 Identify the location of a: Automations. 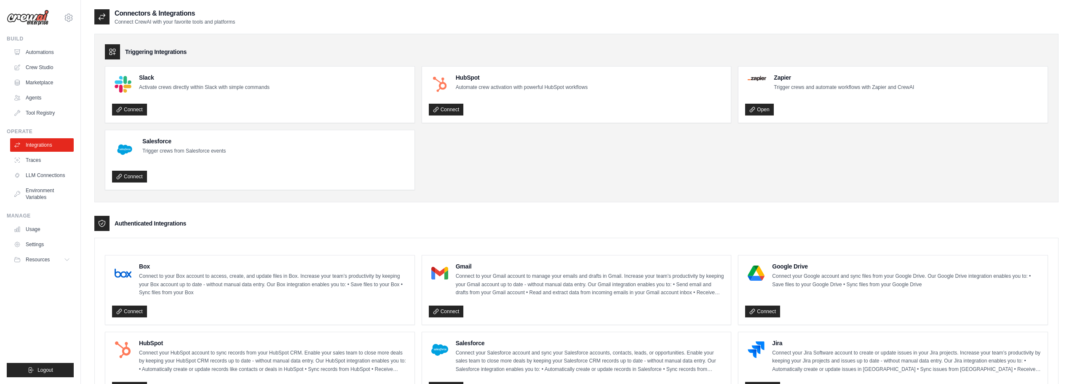
(42, 52).